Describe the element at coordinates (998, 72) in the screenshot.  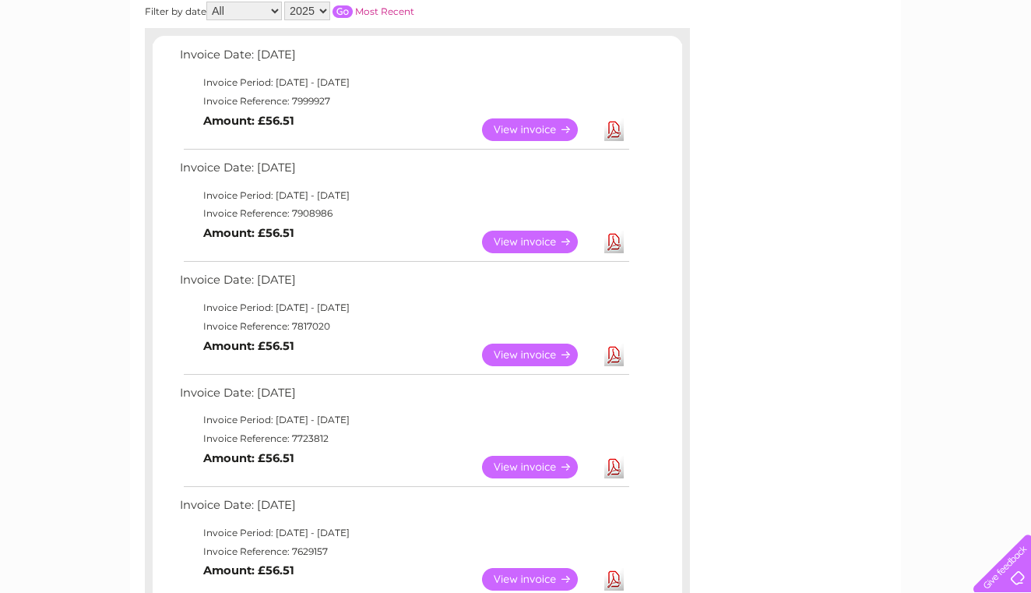
I see `a: Log out` at that location.